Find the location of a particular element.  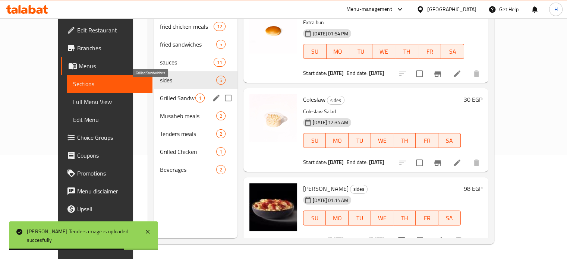

svg: Show Choices is located at coordinates (477, 241).